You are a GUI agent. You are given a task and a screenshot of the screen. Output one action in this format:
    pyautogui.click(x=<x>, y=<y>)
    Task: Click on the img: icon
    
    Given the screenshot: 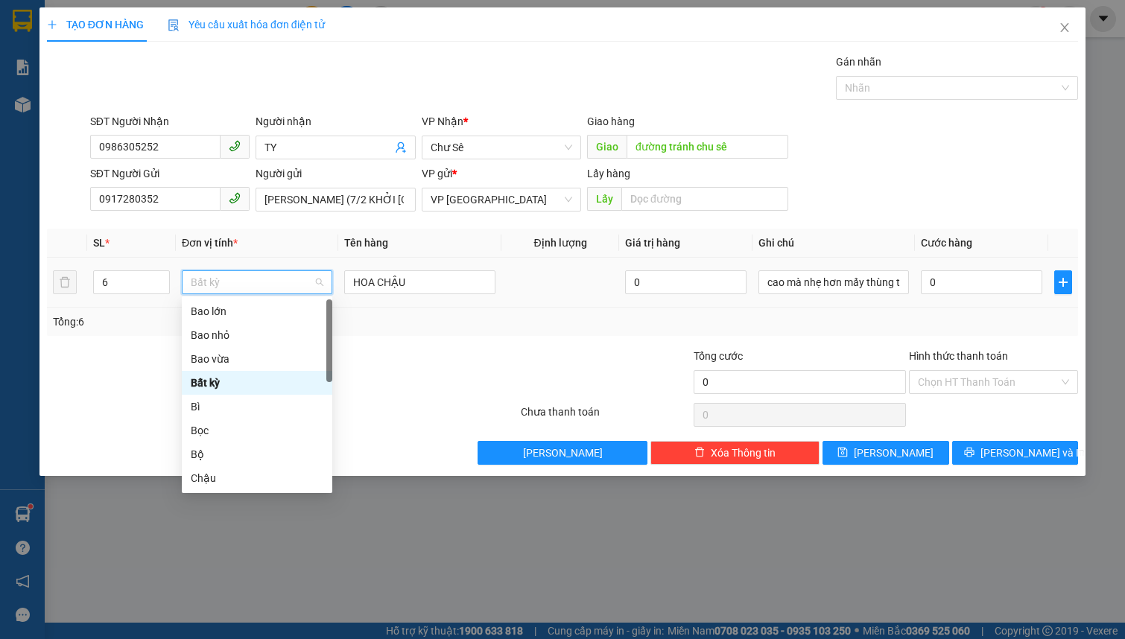 What is the action you would take?
    pyautogui.click(x=174, y=25)
    